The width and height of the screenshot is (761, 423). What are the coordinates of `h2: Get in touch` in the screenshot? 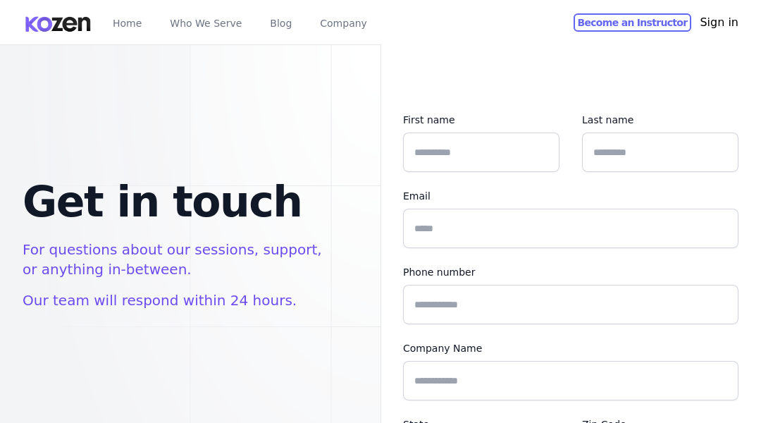 It's located at (190, 202).